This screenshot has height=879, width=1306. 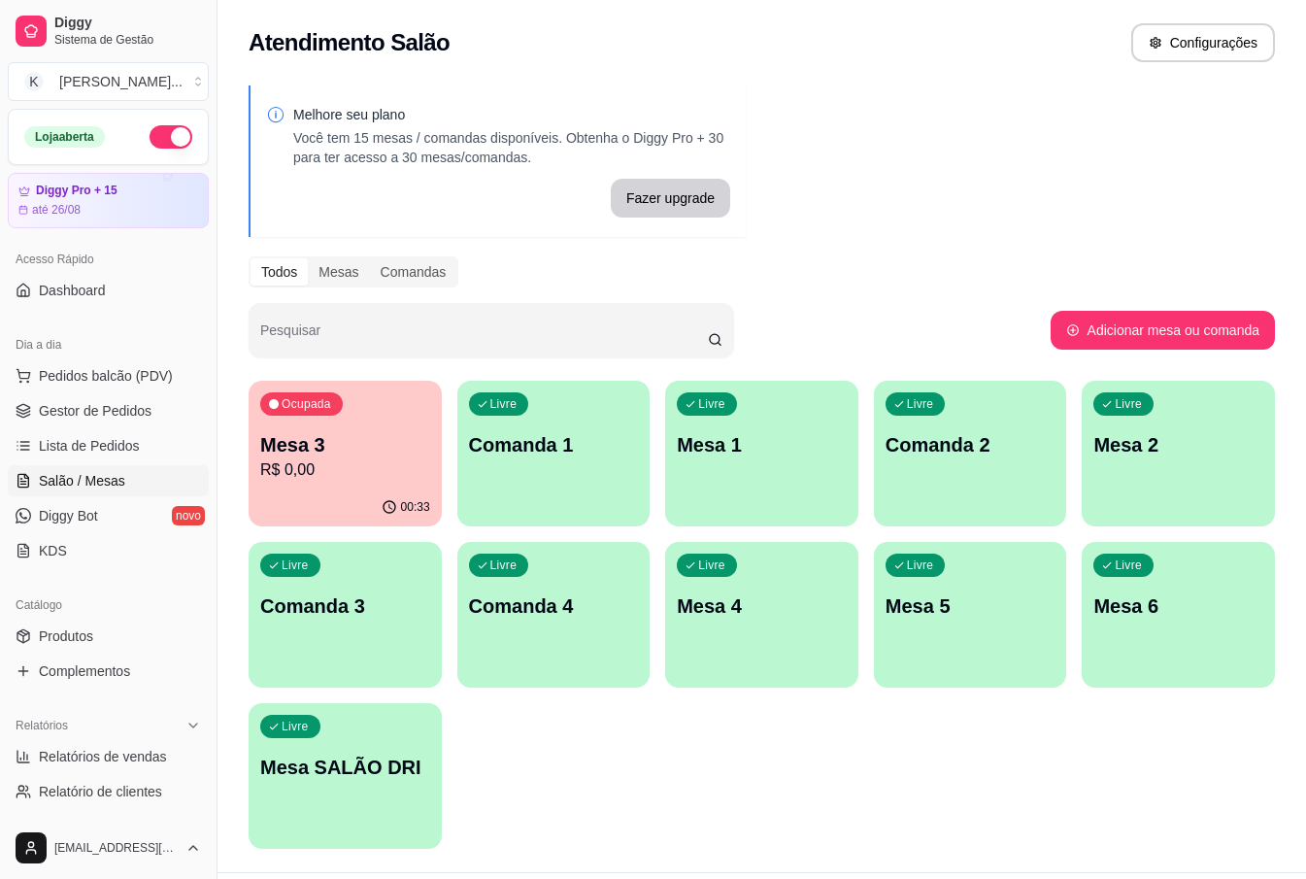 What do you see at coordinates (171, 137) in the screenshot?
I see `button: Alterar Status` at bounding box center [171, 137].